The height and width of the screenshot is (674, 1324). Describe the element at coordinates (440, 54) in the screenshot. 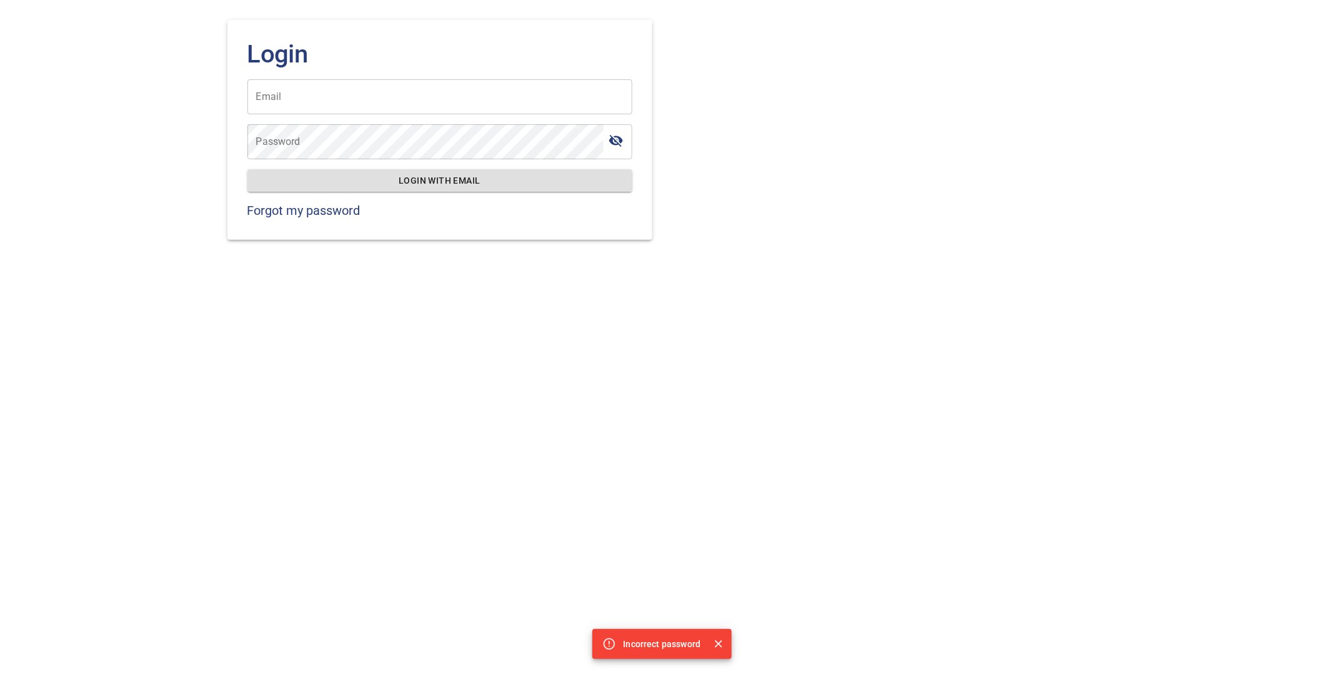

I see `h1: Login` at that location.